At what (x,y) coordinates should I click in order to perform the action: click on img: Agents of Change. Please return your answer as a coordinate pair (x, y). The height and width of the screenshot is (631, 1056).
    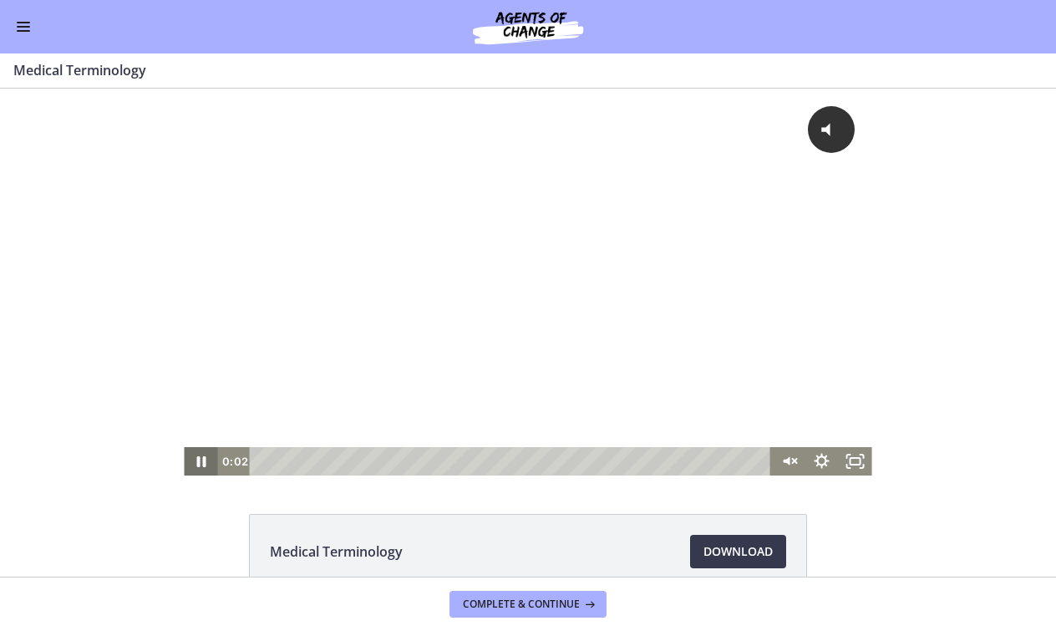
    Looking at the image, I should click on (528, 27).